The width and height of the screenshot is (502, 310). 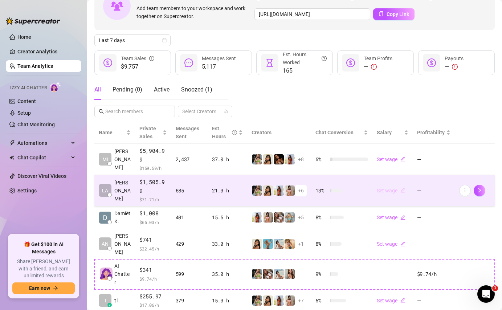 What do you see at coordinates (334, 132) in the screenshot?
I see `span: Chat Conversion` at bounding box center [334, 132].